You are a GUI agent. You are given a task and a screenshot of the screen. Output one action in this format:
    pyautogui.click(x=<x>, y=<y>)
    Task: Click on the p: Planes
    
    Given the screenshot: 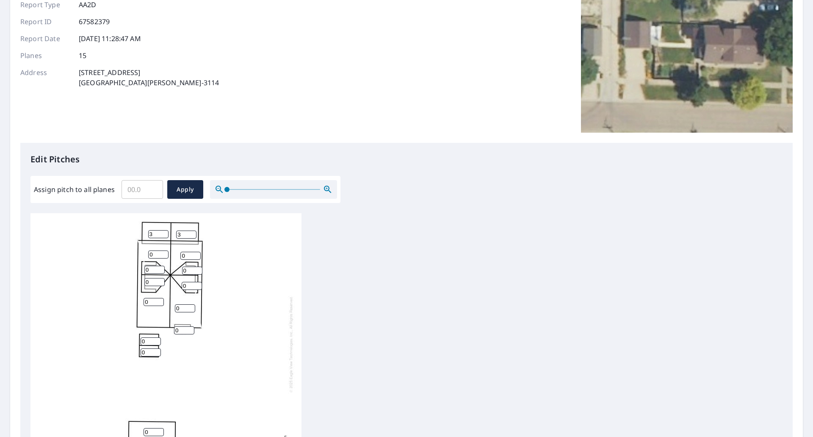 What is the action you would take?
    pyautogui.click(x=46, y=55)
    